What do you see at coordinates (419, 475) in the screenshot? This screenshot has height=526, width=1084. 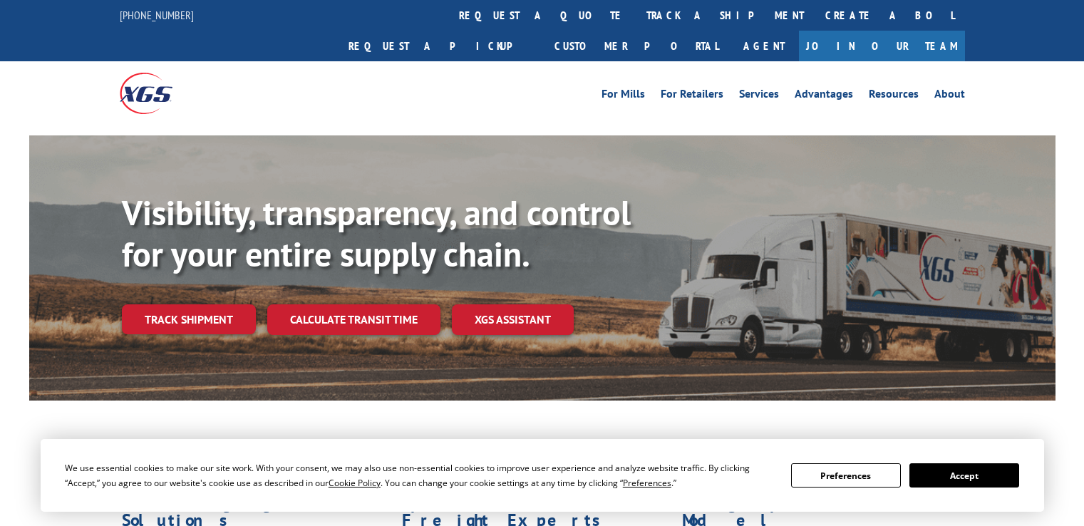 I see `div: We use essential cookies to make our site work. With your consent, we may also use non-essential ...` at bounding box center [419, 475].